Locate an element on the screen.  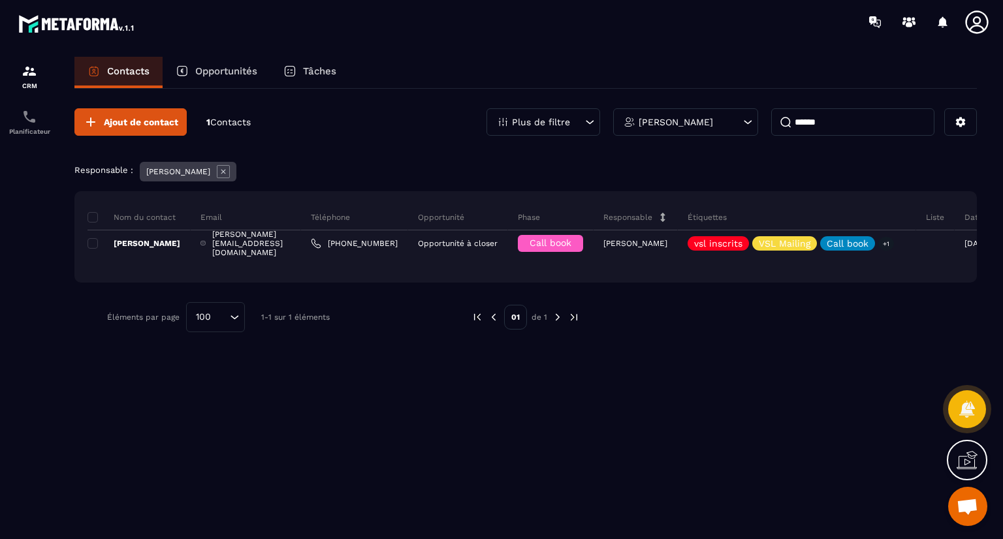
a: Opportunités is located at coordinates (216, 72).